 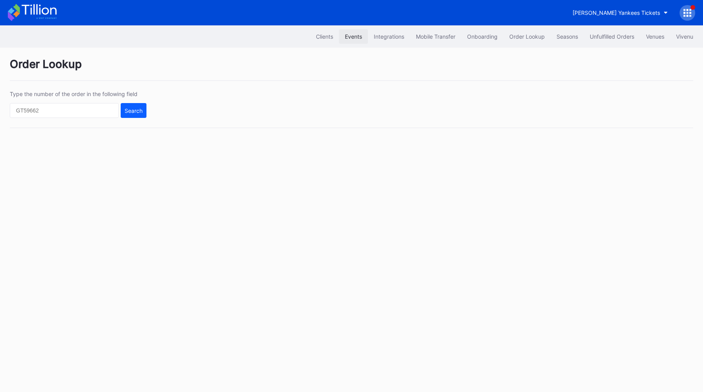 I want to click on button: Unfulfilled Orders, so click(x=612, y=36).